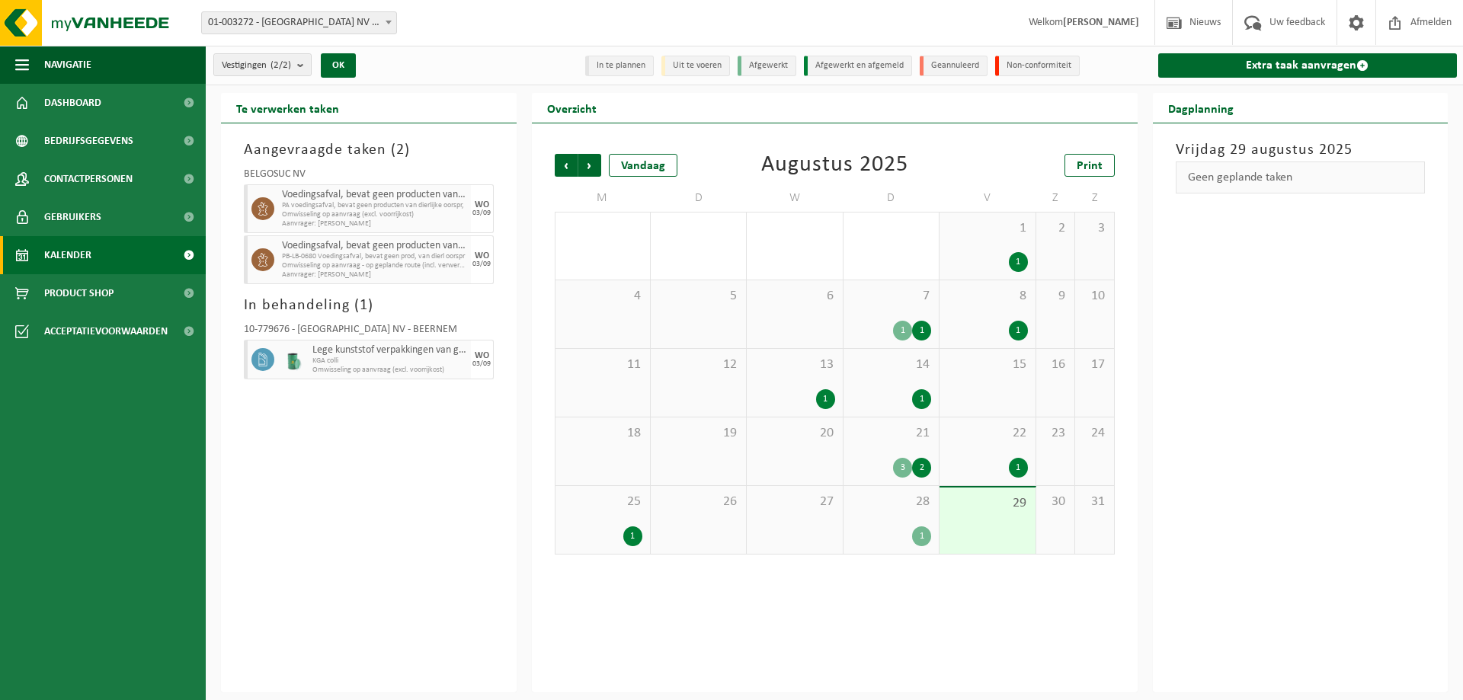 Image resolution: width=1463 pixels, height=700 pixels. Describe the element at coordinates (256, 66) in the screenshot. I see `span: Vestigingen` at that location.